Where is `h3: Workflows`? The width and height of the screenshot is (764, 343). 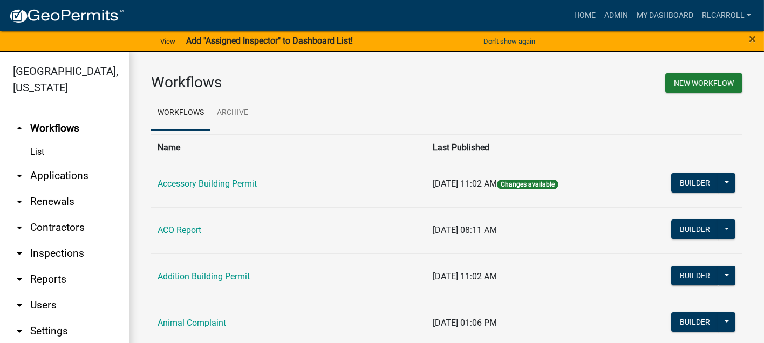 h3: Workflows is located at coordinates (295, 83).